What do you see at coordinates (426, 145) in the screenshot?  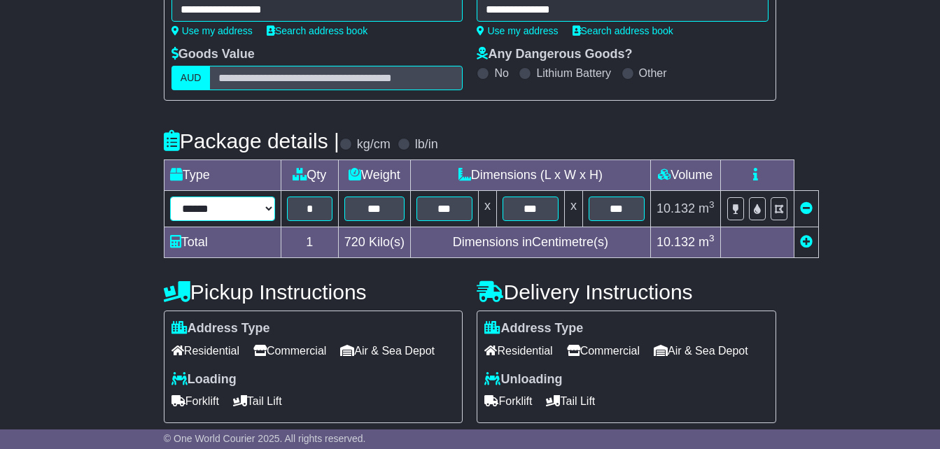 I see `label: lb/in` at bounding box center [426, 145].